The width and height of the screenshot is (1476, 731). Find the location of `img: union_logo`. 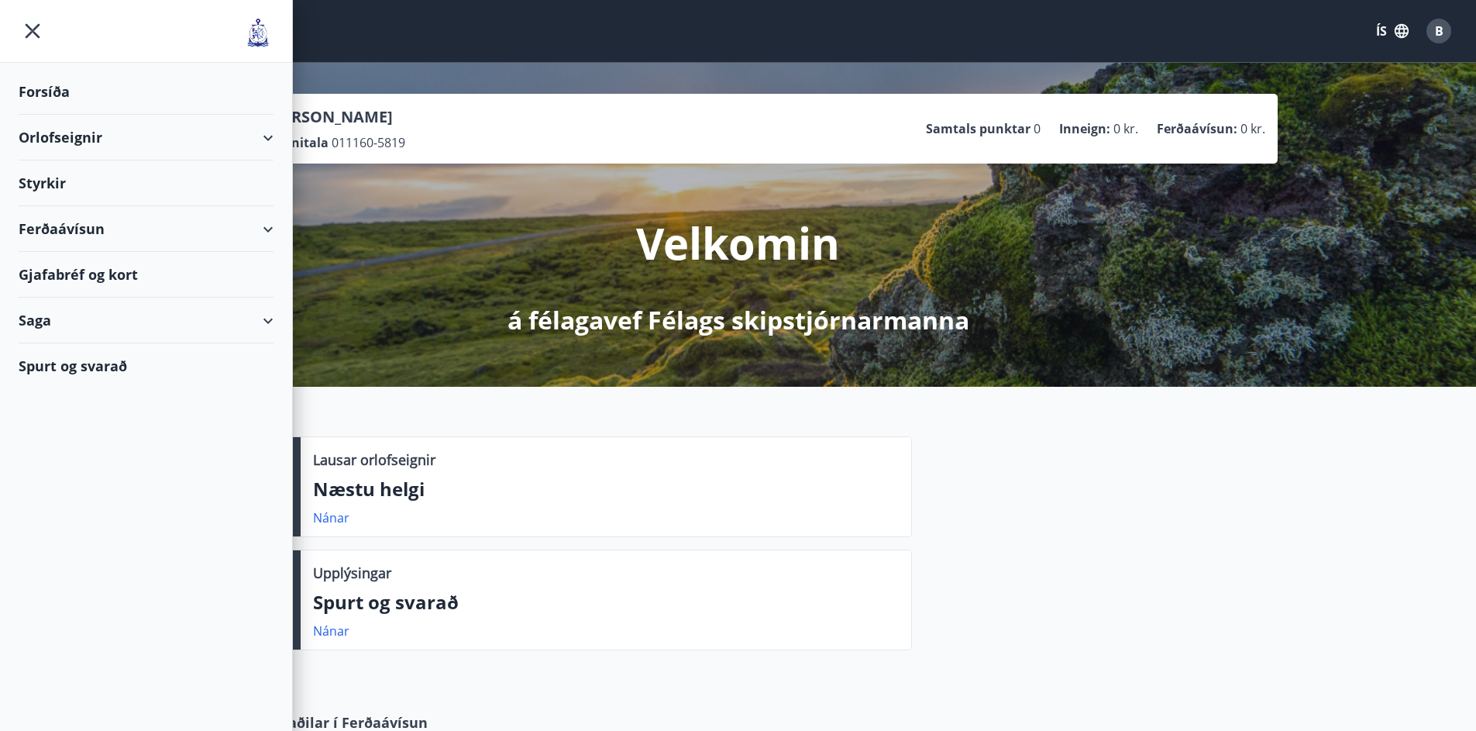

img: union_logo is located at coordinates (258, 33).